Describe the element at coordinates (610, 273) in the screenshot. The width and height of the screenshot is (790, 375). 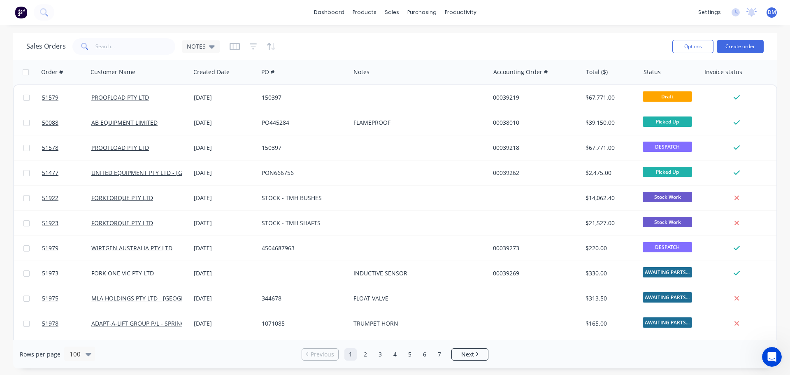
I see `div: $330.00` at that location.